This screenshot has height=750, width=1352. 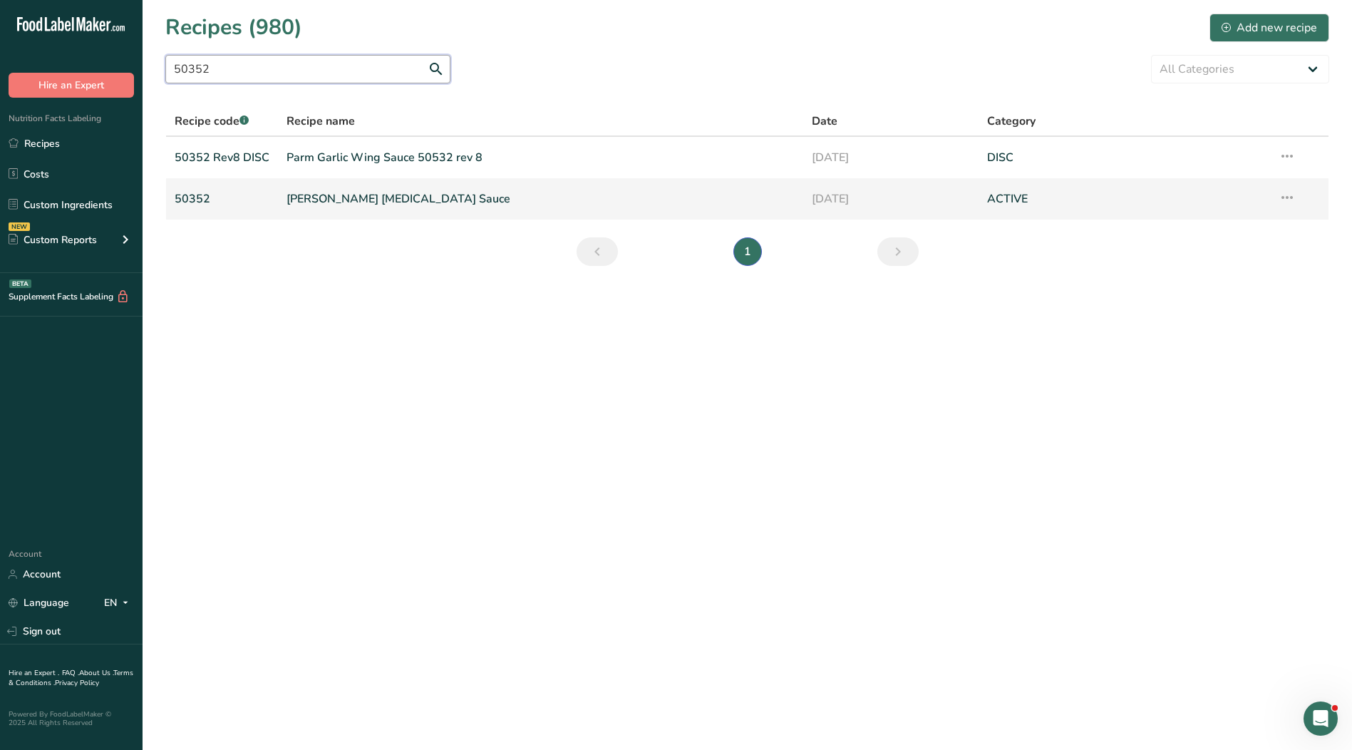 What do you see at coordinates (597, 252) in the screenshot?
I see `a: Previous page` at bounding box center [597, 252].